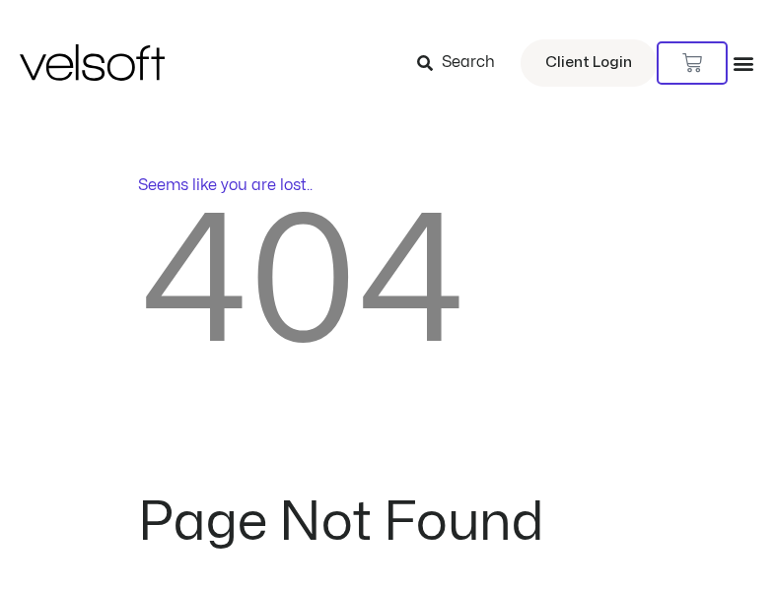  What do you see at coordinates (468, 63) in the screenshot?
I see `span: Search` at bounding box center [468, 63].